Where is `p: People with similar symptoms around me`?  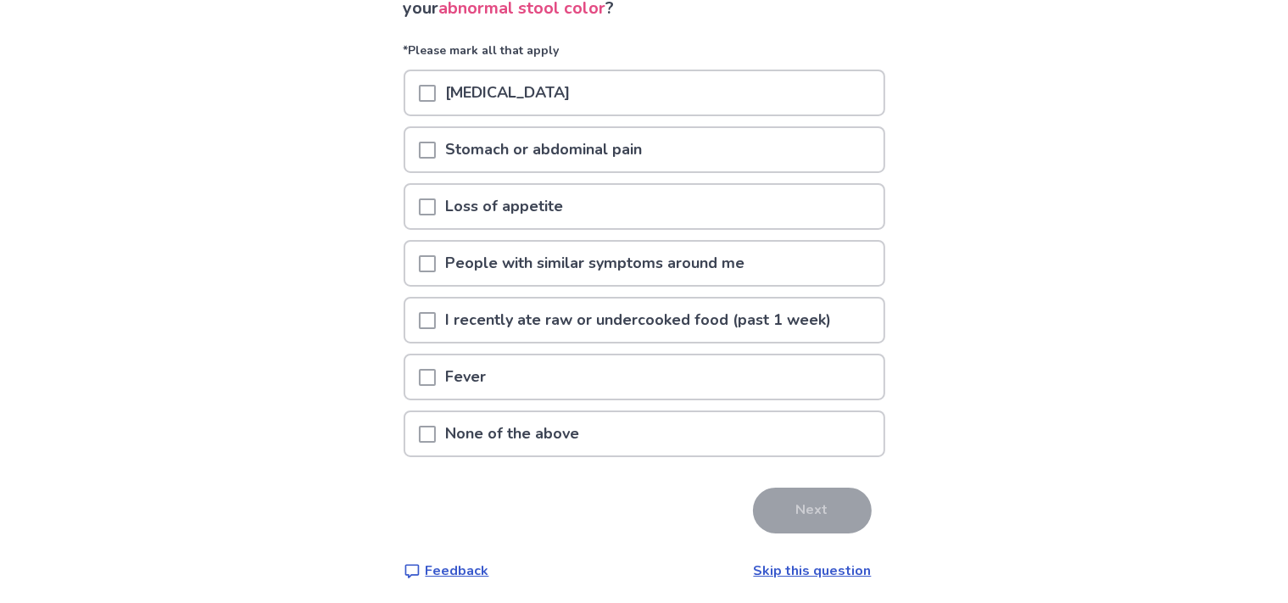
p: People with similar symptoms around me is located at coordinates (595, 263).